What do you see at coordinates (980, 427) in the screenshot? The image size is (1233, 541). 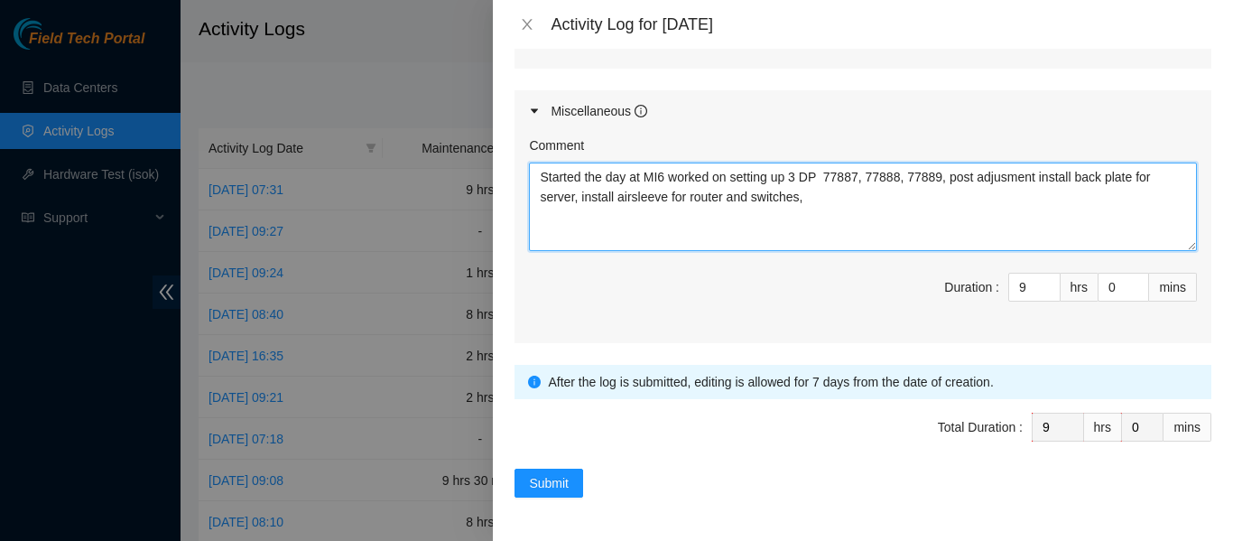 I see `div: Total Duration :` at bounding box center [980, 427].